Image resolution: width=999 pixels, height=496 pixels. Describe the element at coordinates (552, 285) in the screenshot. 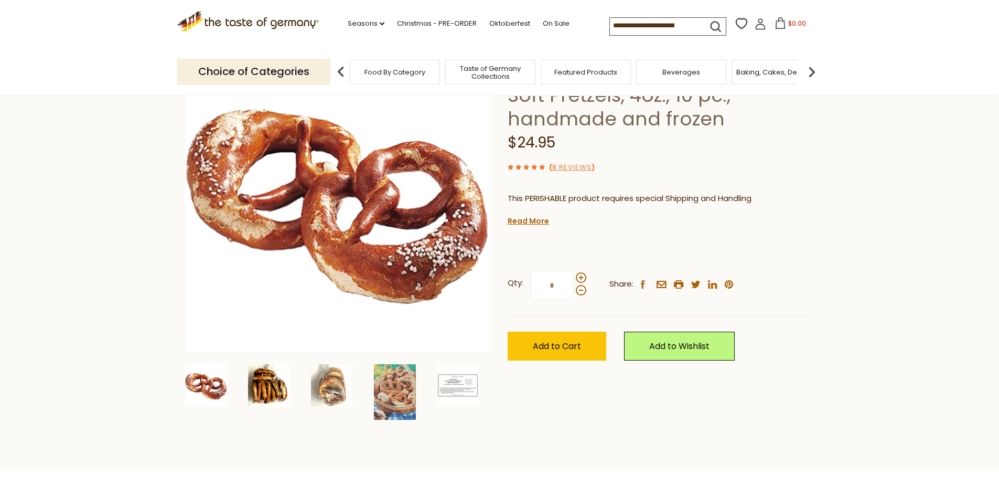

I see `input: Qty:` at that location.